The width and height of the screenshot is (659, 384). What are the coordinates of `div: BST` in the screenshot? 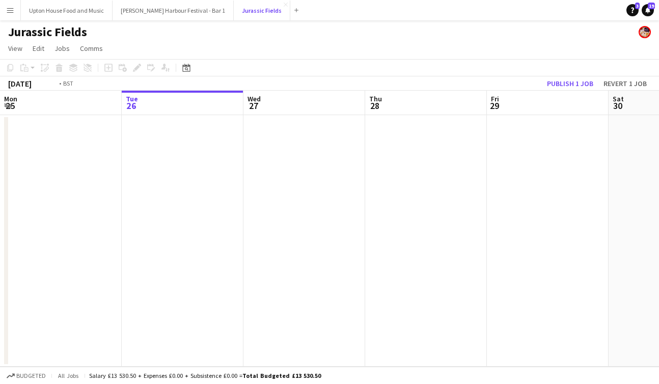 It's located at (68, 83).